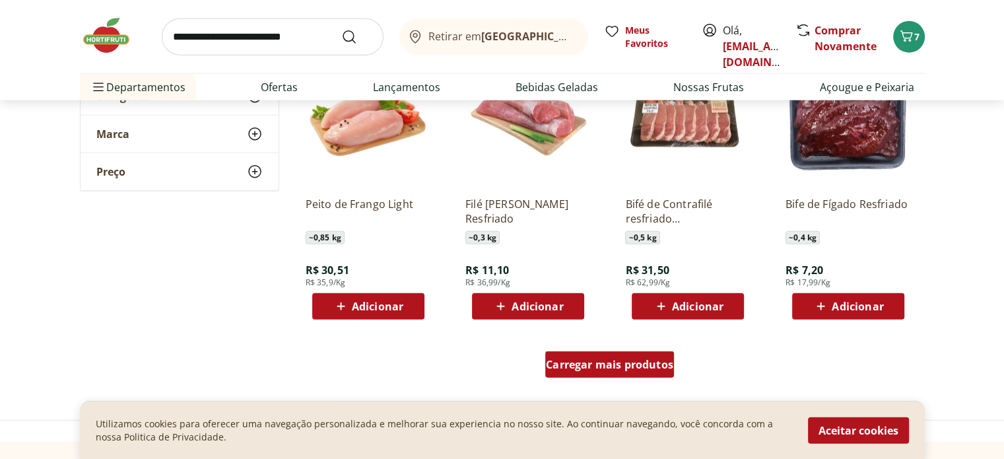 Image resolution: width=1004 pixels, height=459 pixels. I want to click on span: R$ 36,99/Kg, so click(488, 282).